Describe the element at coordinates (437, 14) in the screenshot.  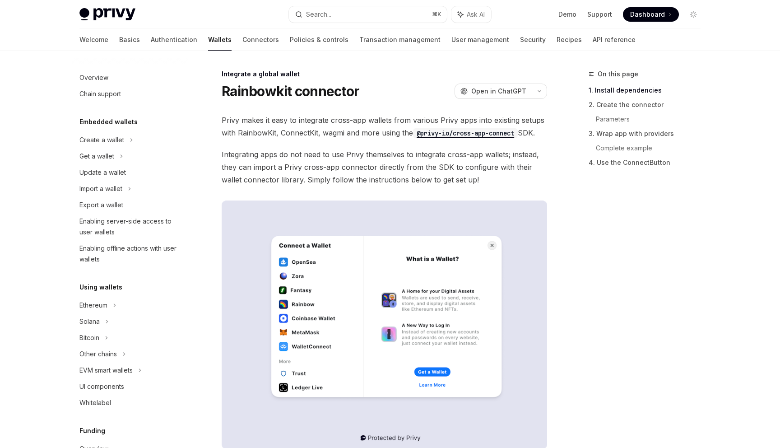
I see `span: ⌘ K` at that location.